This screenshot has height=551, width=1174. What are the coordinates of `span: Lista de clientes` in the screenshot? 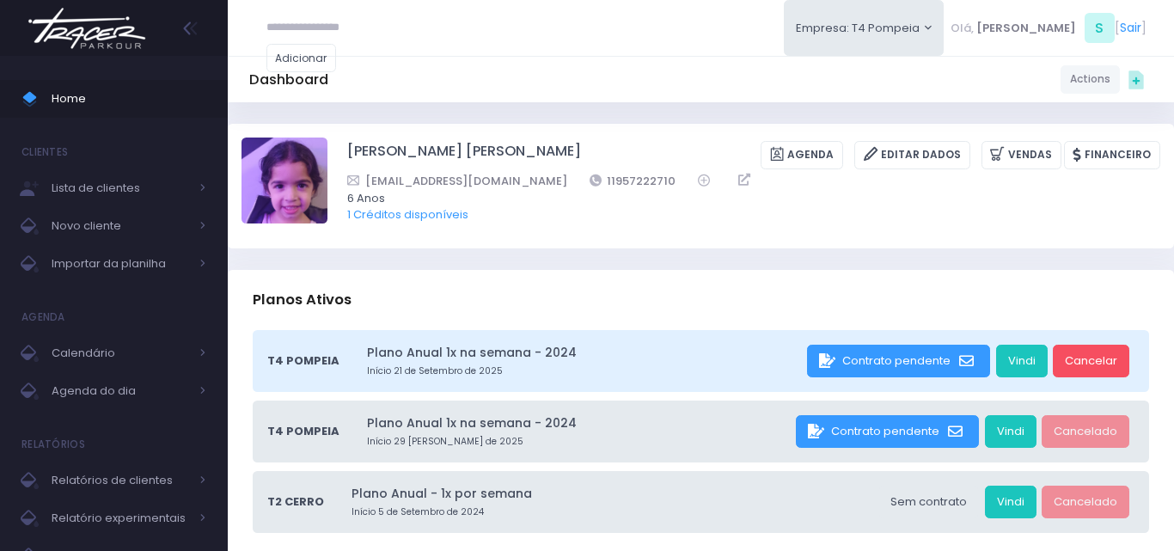 It's located at (120, 188).